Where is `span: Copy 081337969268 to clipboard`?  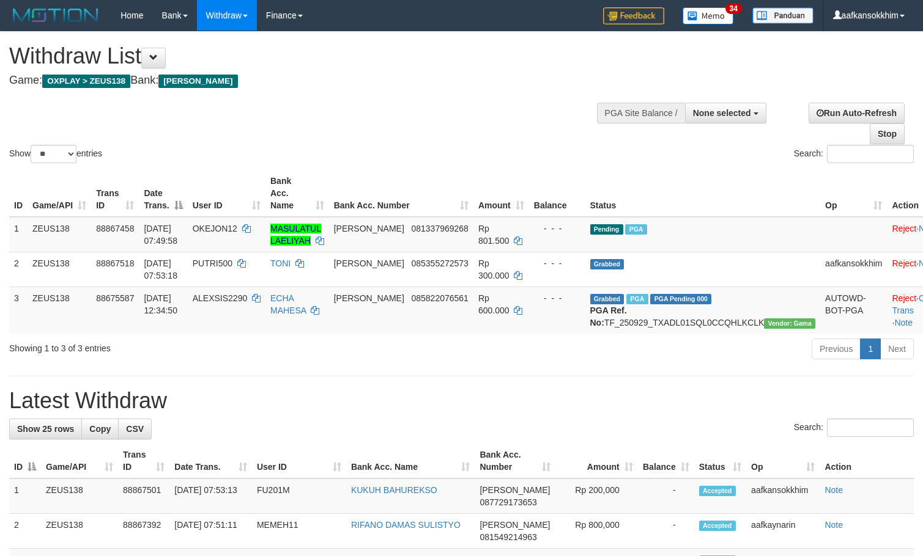
span: Copy 081337969268 to clipboard is located at coordinates (439, 229).